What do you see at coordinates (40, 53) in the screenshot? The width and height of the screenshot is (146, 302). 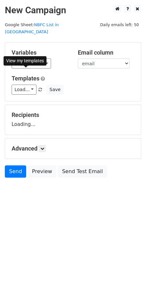 I see `h5: Variables` at bounding box center [40, 53].